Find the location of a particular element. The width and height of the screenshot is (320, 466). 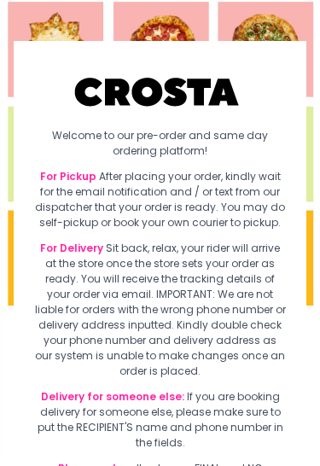

div: Sit back, relax, your rider will arrive at the store once the store sets your order as ready. You... is located at coordinates (160, 310).